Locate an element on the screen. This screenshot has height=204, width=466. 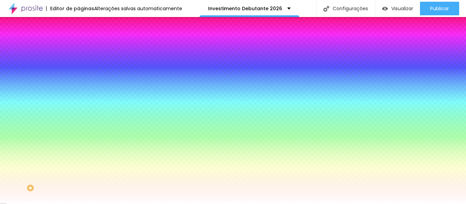
font: Visualizar is located at coordinates (402, 9).